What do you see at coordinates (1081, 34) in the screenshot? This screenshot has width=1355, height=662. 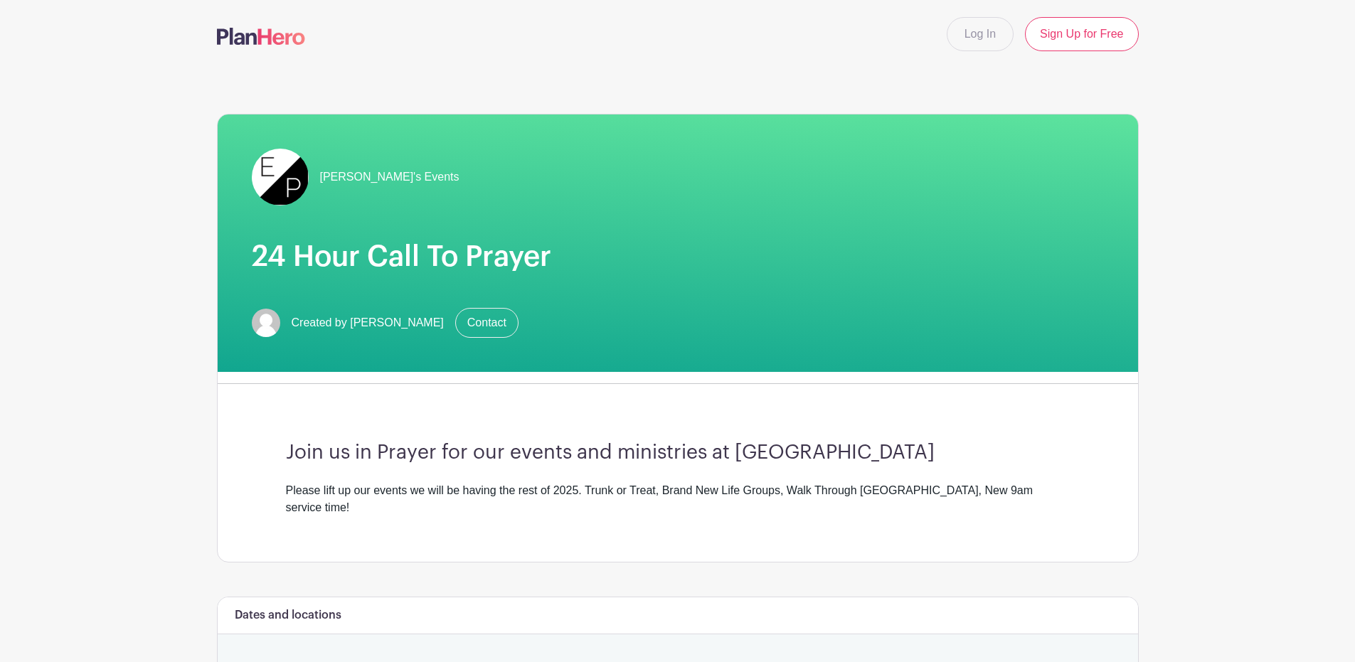 I see `a: Sign Up for Free` at bounding box center [1081, 34].